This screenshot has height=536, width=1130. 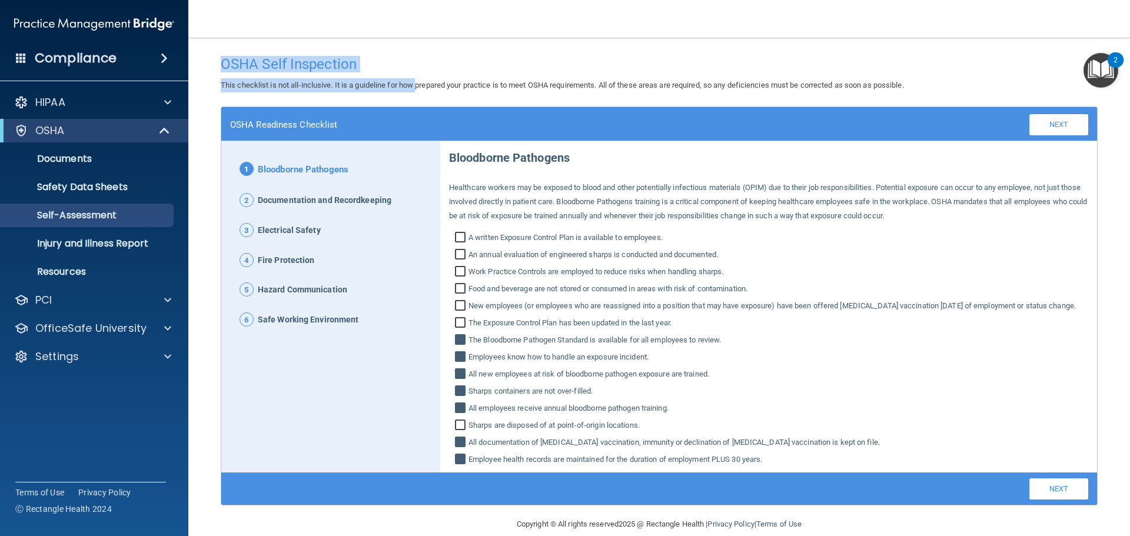 I want to click on span: The Bloodborne Pathogen Standard is available for all employees to review., so click(x=595, y=340).